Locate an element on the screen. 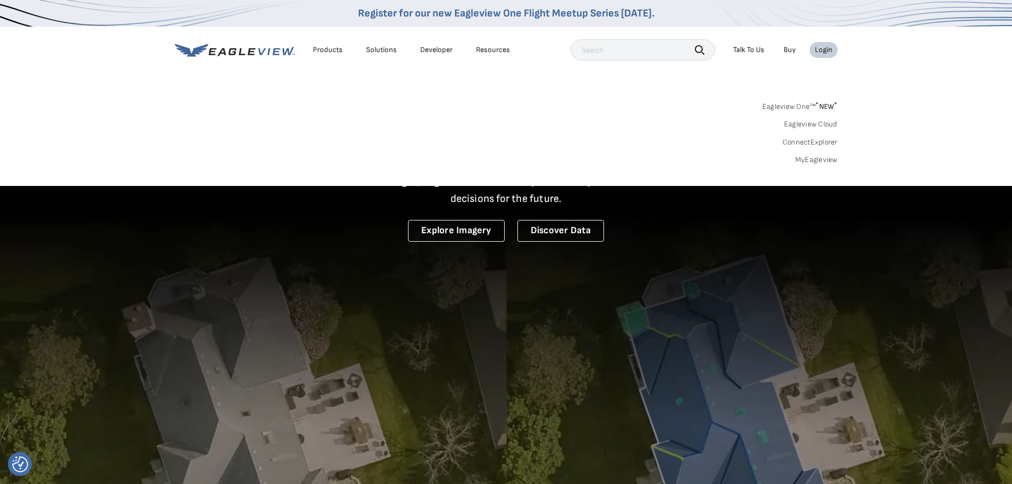 The height and width of the screenshot is (484, 1012). span: NEW is located at coordinates (826, 106).